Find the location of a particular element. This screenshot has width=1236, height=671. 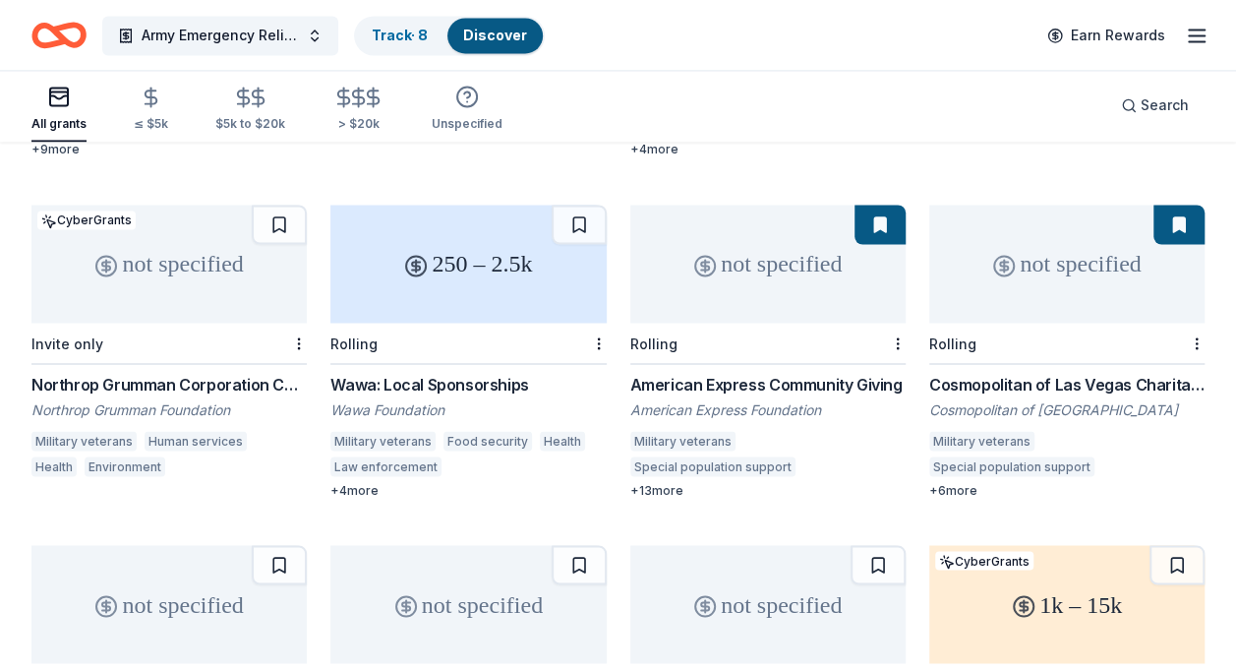

div: Northrop Grumman Foundation is located at coordinates (169, 409).